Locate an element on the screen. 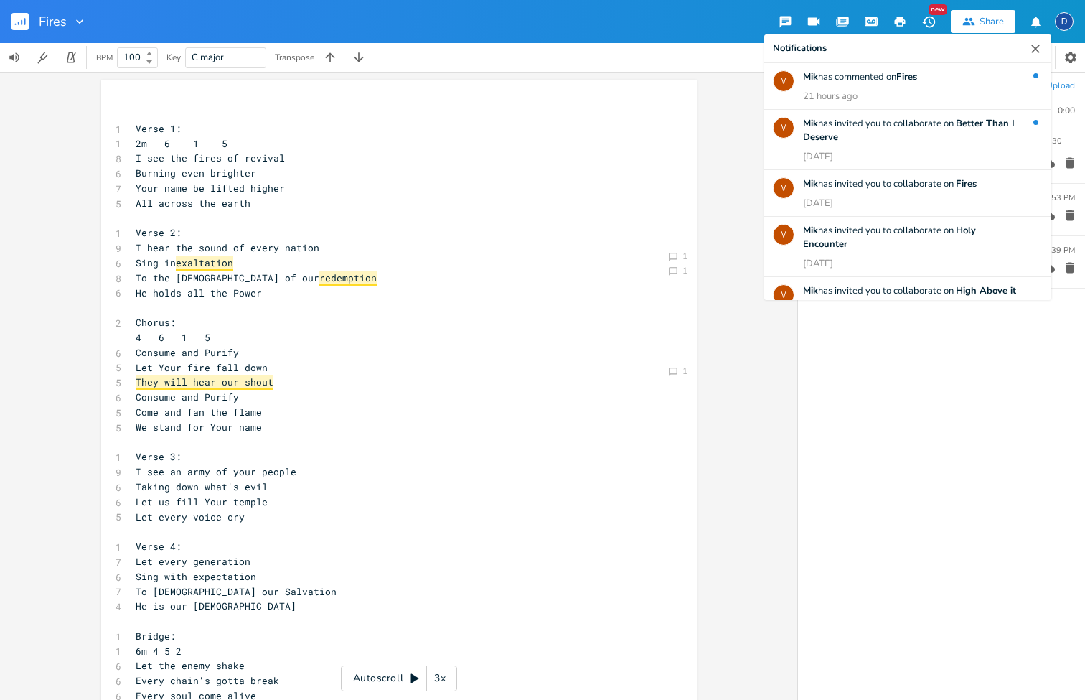 The image size is (1085, 700). span: Sing in is located at coordinates (184, 263).